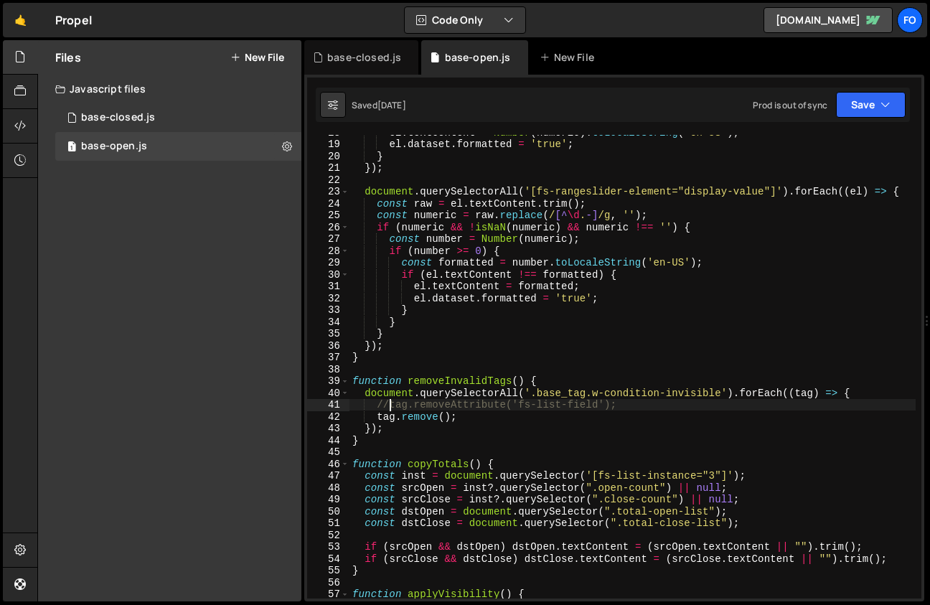  I want to click on div: 47, so click(328, 476).